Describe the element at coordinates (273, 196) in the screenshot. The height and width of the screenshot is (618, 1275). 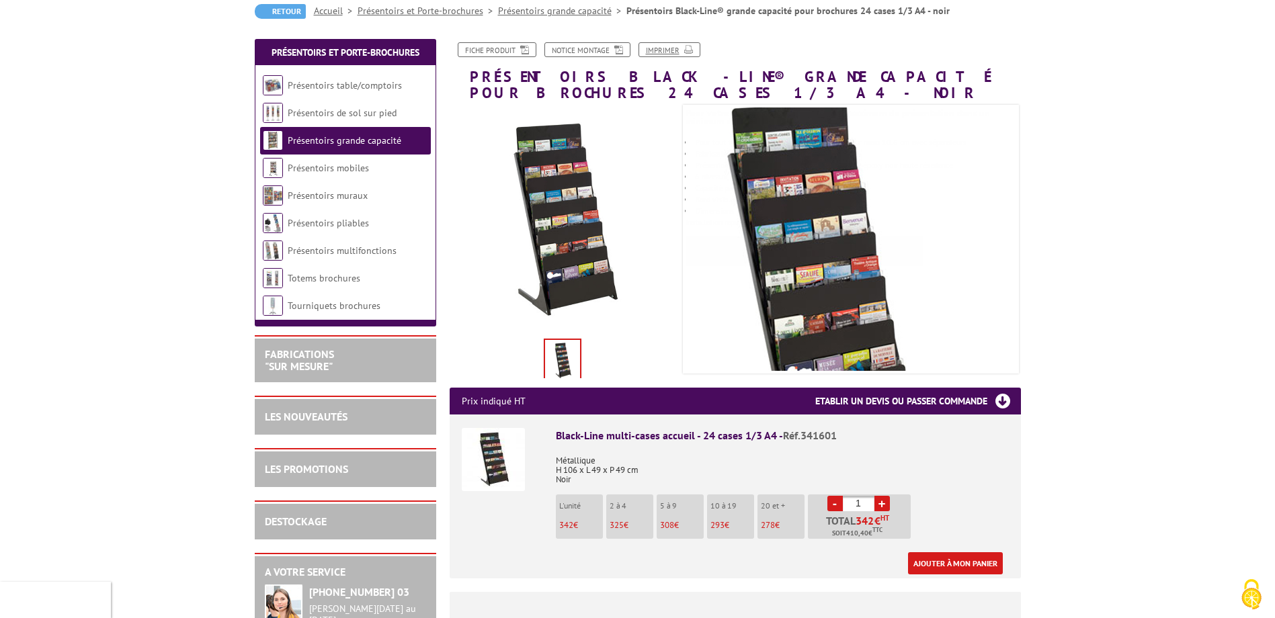
I see `img: Présentoirs muraux` at that location.